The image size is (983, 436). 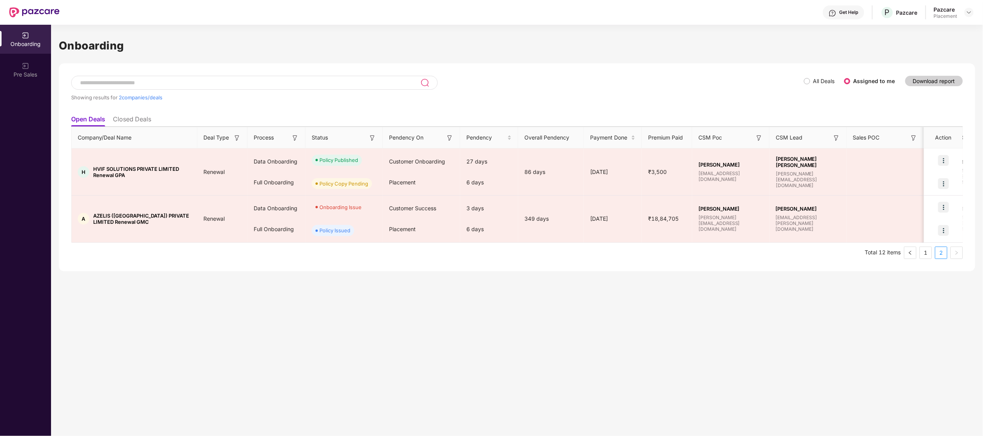 I want to click on label: Assigned to me, so click(x=874, y=81).